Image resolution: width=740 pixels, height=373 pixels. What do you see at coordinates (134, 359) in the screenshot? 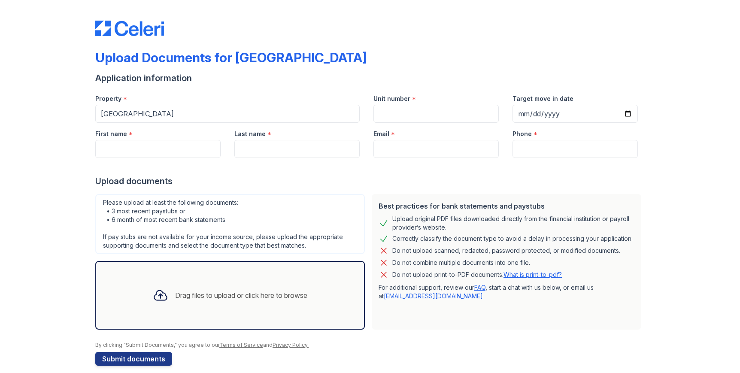
I see `button: Submit documents` at bounding box center [134, 359].